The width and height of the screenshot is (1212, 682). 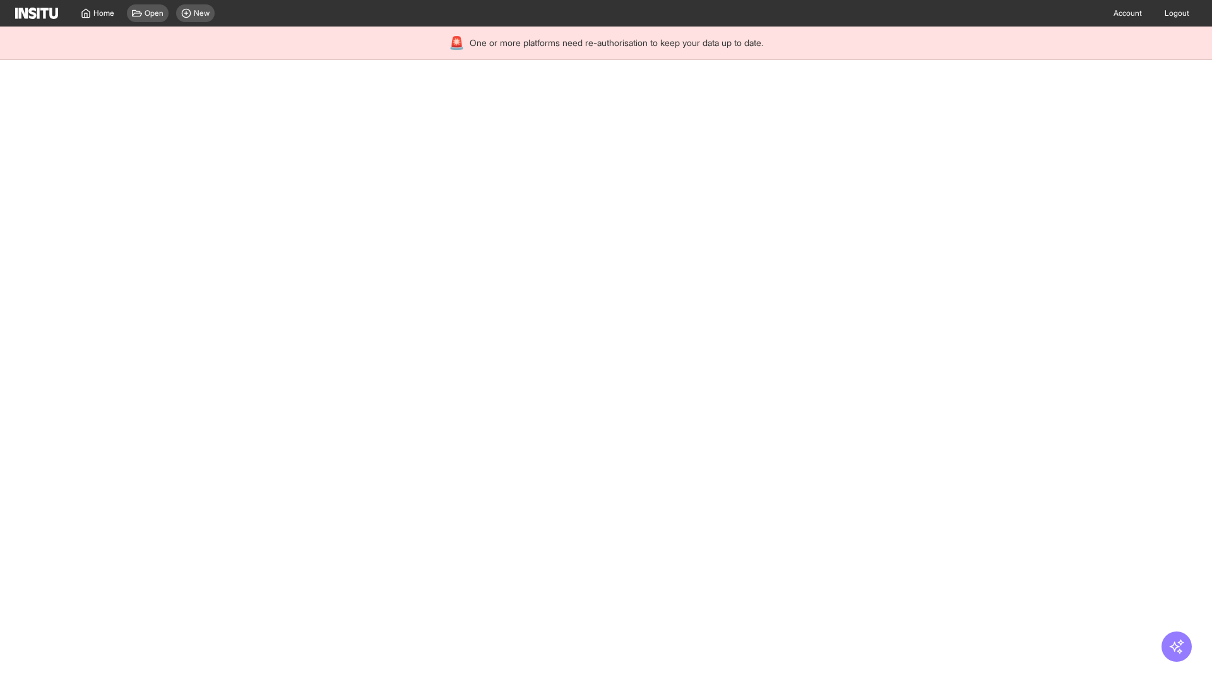 I want to click on span: One or more platforms need re-authorisation to keep your data up to date., so click(x=616, y=43).